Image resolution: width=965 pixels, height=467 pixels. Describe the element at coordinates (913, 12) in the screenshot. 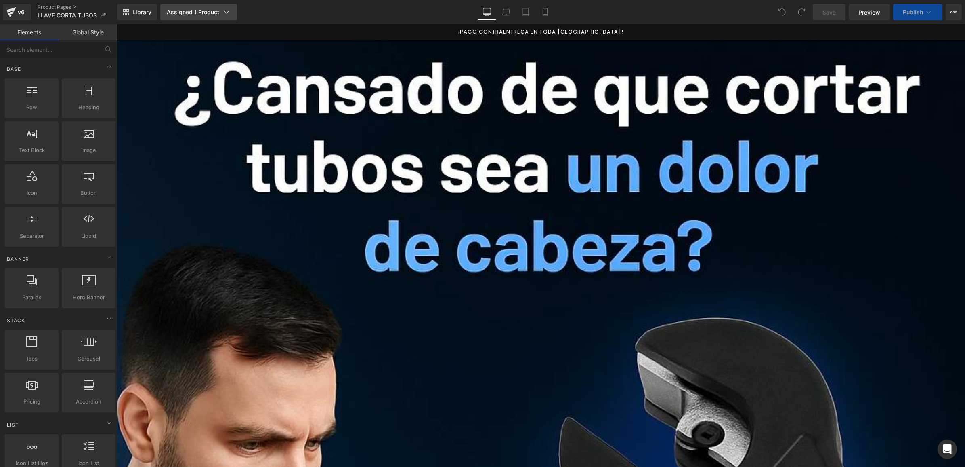

I see `span: Publish` at that location.